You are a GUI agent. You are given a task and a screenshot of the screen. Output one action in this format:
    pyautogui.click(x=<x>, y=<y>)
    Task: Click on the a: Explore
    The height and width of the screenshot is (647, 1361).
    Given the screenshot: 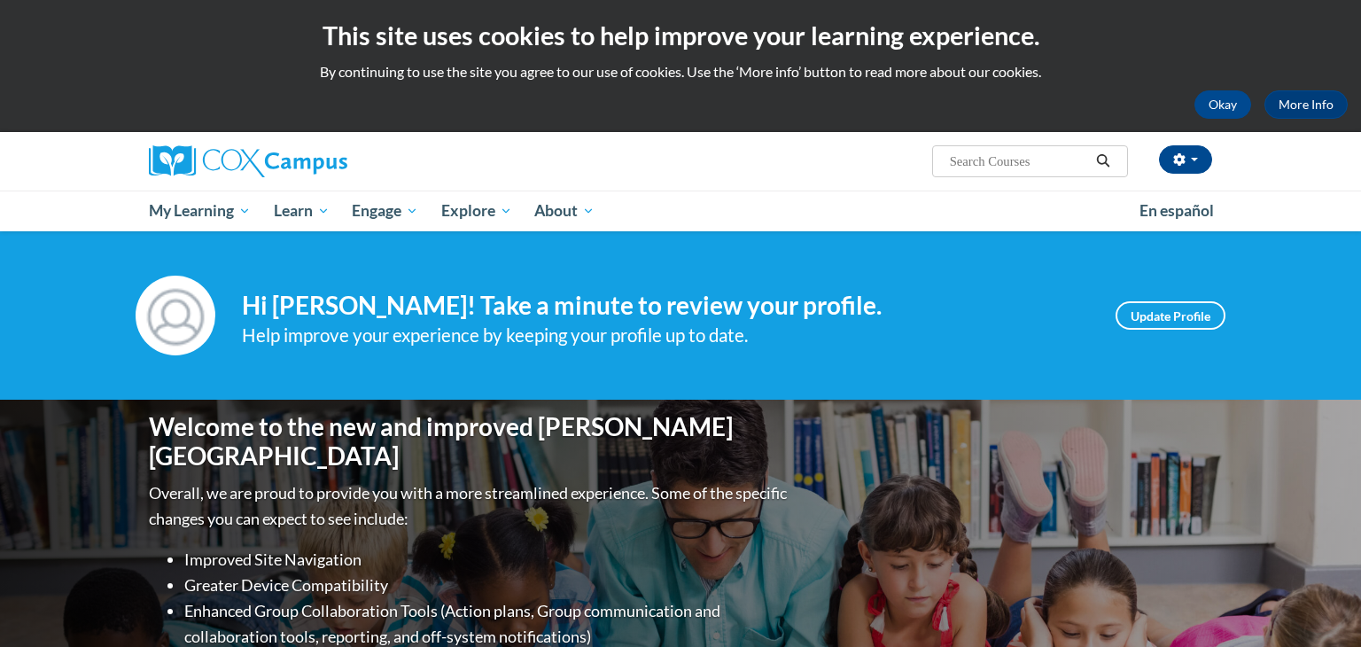 What is the action you would take?
    pyautogui.click(x=477, y=211)
    